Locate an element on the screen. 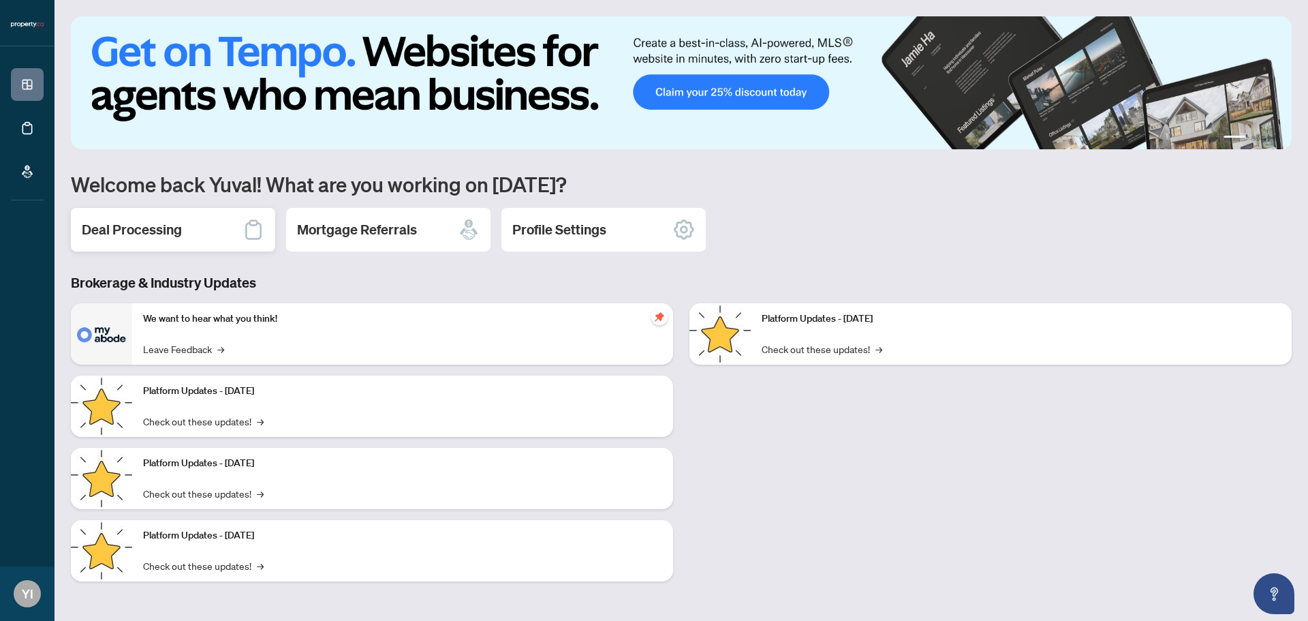 This screenshot has height=621, width=1308. span: pushpin is located at coordinates (659, 317).